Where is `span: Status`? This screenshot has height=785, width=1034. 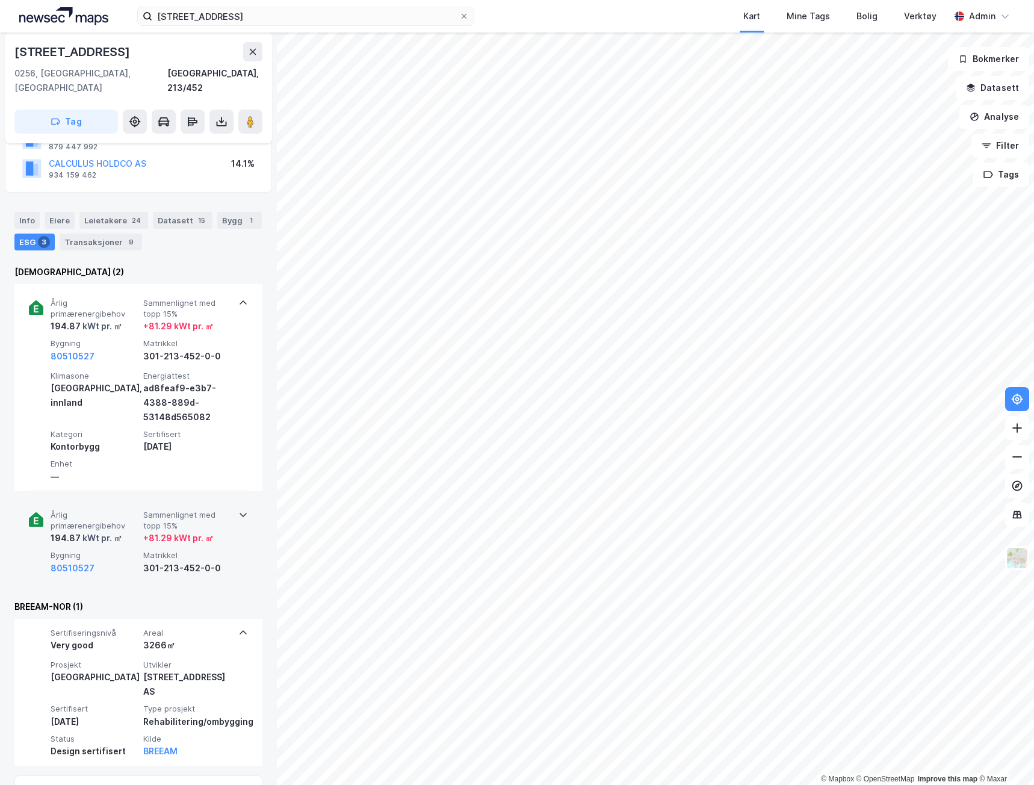
span: Status is located at coordinates (94, 738).